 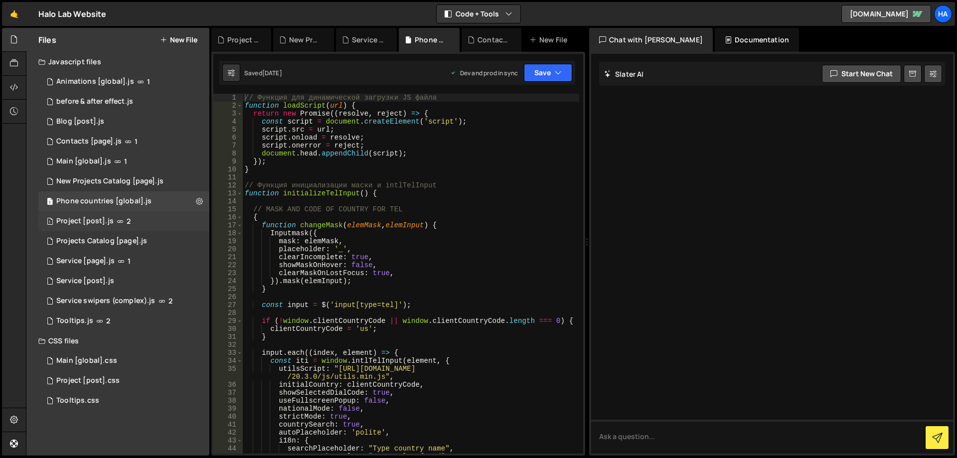 I want to click on div: 34, so click(x=228, y=361).